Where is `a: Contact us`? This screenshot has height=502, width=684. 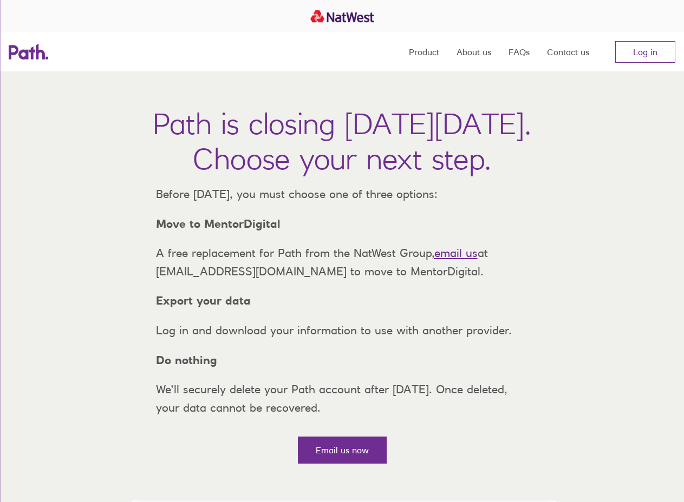
a: Contact us is located at coordinates (568, 52).